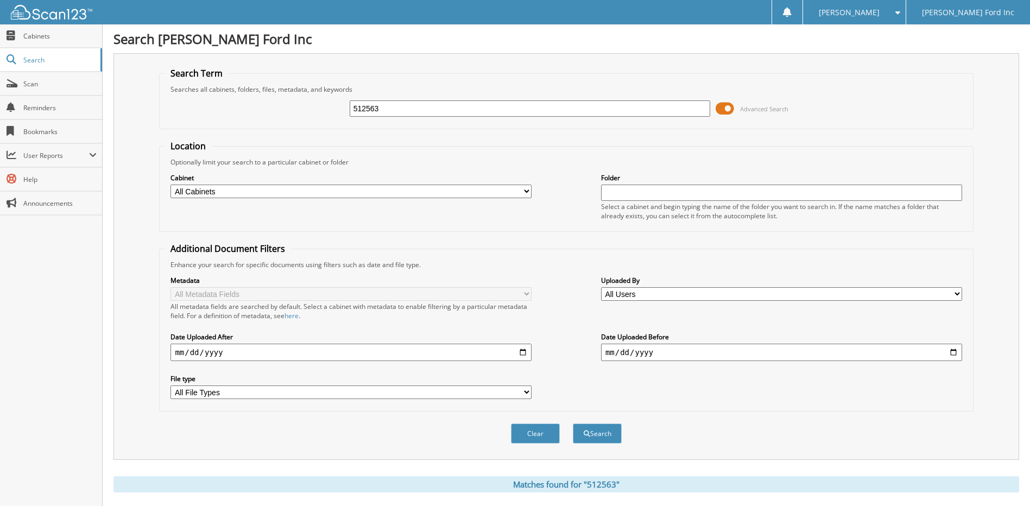 The image size is (1030, 506). I want to click on div: All metadata fields are searched by default. Select a cabinet with metadata to enable filtering b..., so click(351, 311).